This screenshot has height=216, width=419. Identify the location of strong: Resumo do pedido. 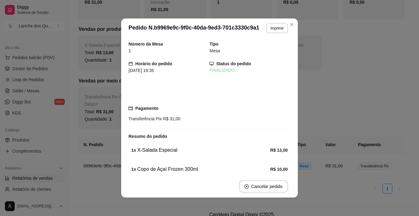
(148, 136).